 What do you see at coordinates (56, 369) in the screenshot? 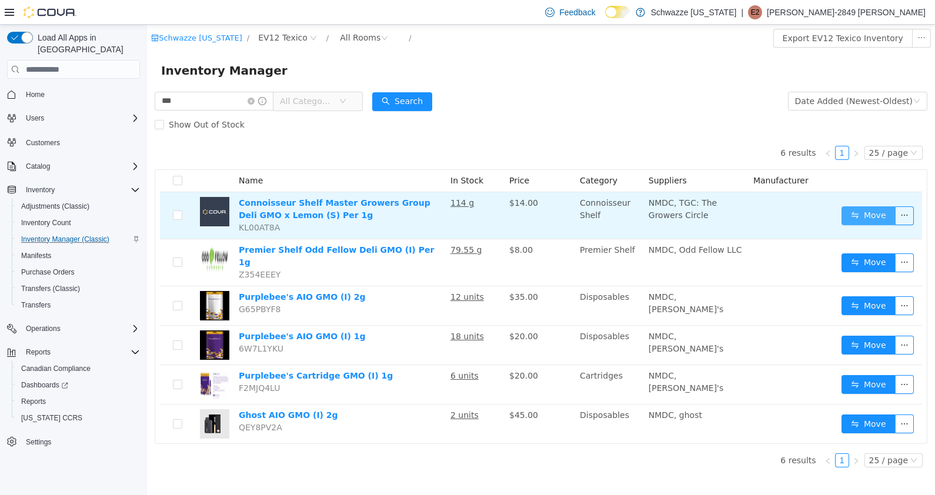
I see `span: Canadian Compliance` at bounding box center [56, 369].